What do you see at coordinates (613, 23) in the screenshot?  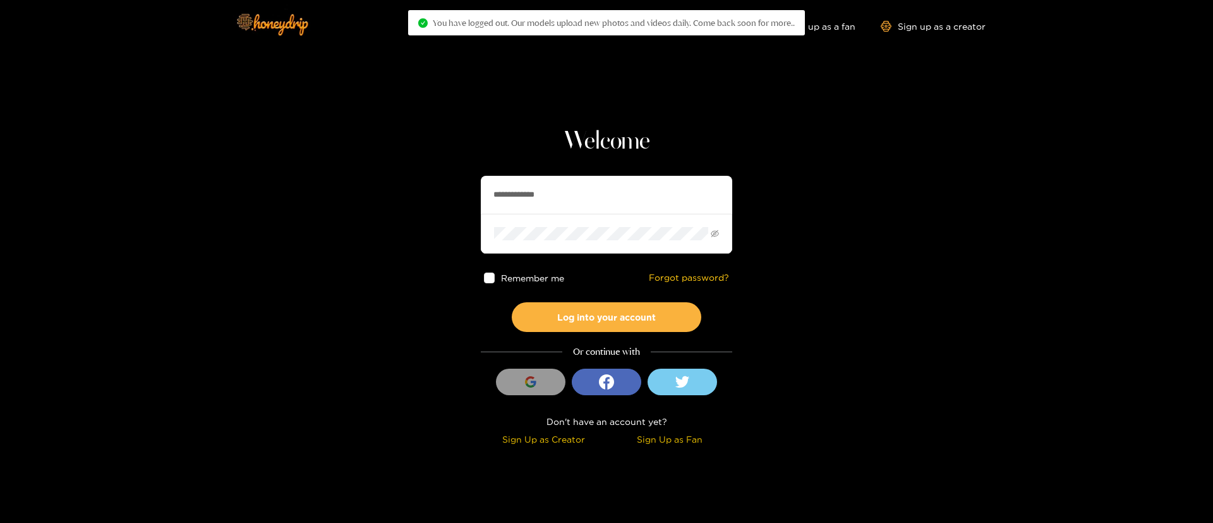 I see `span: You have logged out. Our models upload new photos and videos daily. Come back soon for more..` at bounding box center [613, 23].